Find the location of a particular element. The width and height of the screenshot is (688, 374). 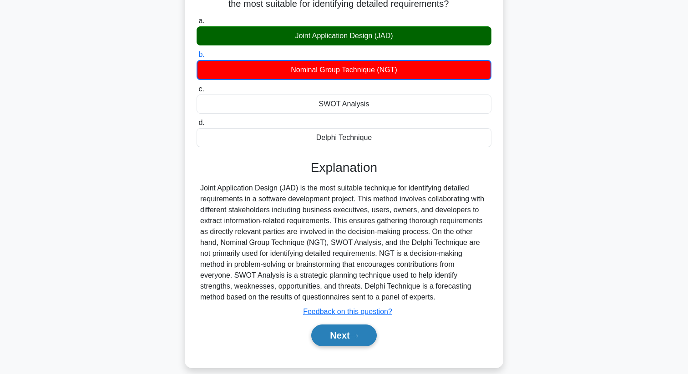

div: Joint Application Design (JAD) is located at coordinates (344, 36).